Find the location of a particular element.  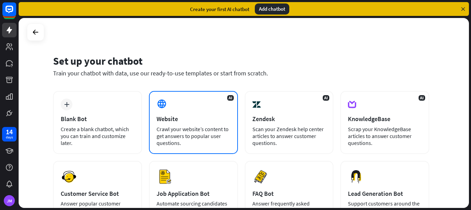

div: Blank Bot is located at coordinates (98, 118).